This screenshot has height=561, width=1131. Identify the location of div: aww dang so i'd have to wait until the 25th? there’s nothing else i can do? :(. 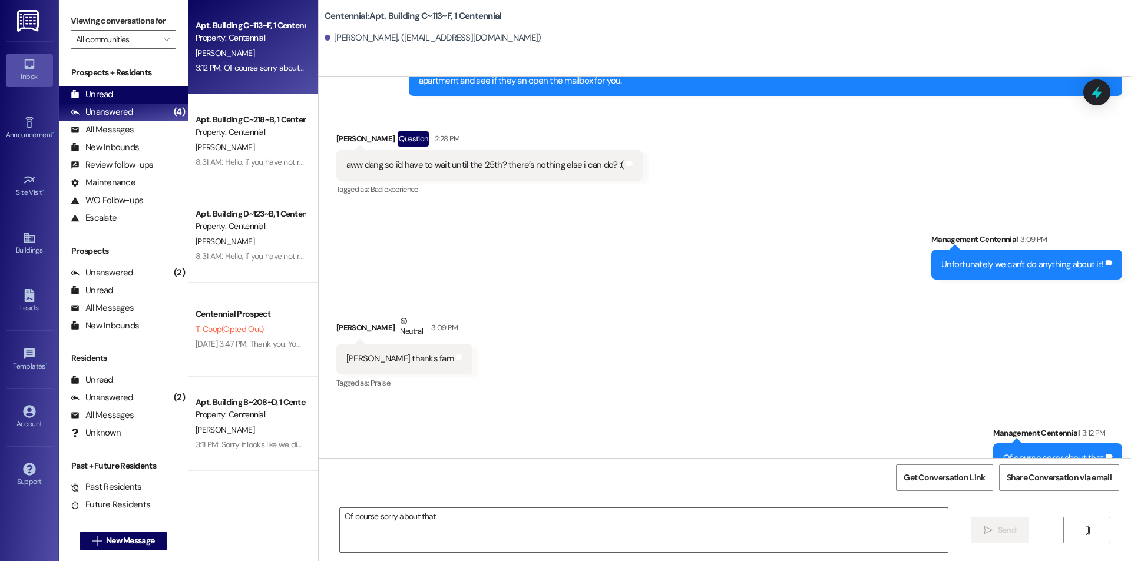
(485, 165).